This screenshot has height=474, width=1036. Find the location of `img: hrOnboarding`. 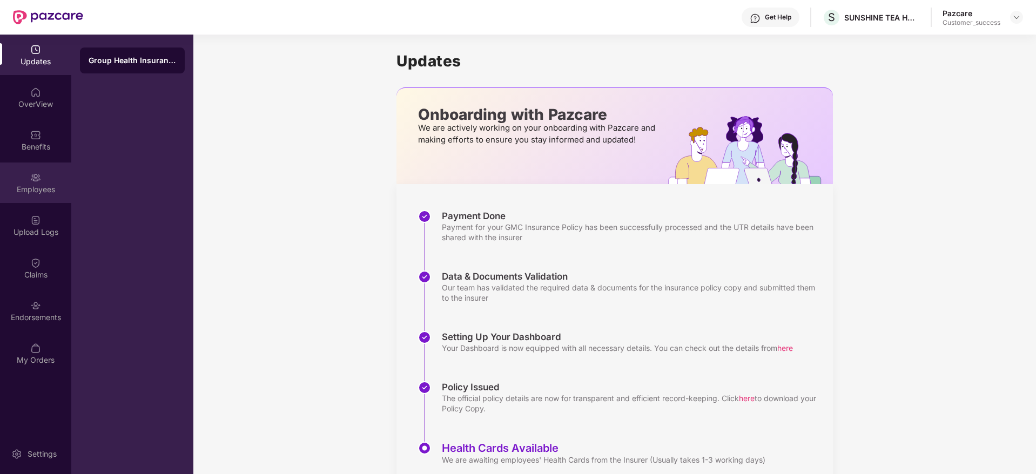

img: hrOnboarding is located at coordinates (750, 150).